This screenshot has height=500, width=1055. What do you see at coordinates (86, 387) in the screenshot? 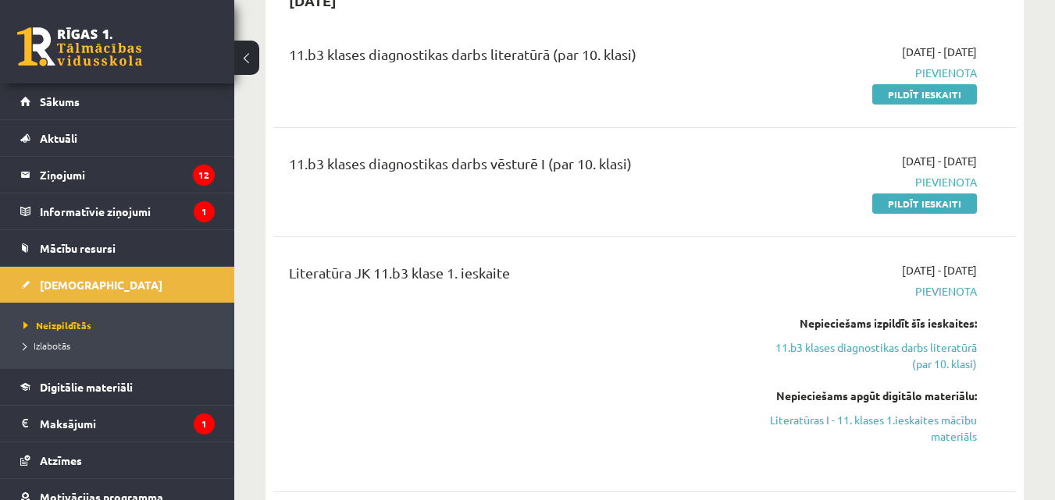
I see `span: Digitālie materiāli` at bounding box center [86, 387].